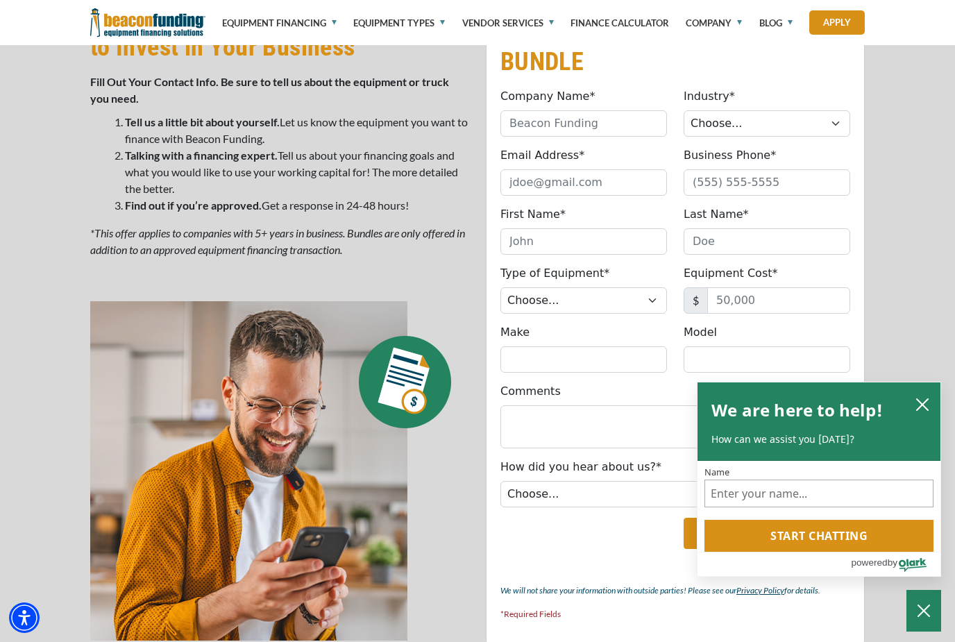  Describe the element at coordinates (201, 155) in the screenshot. I see `strong: Talking with a financing expert.` at that location.